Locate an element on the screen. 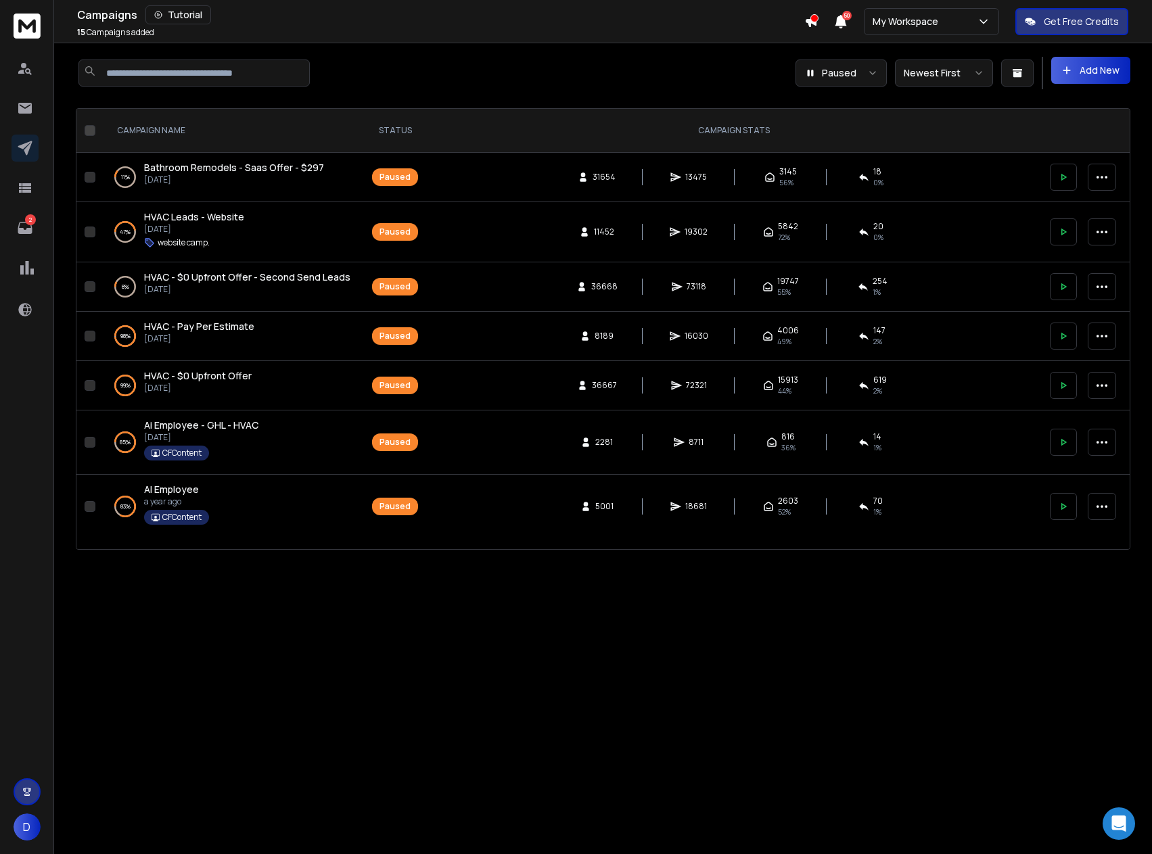 The width and height of the screenshot is (1152, 854). span: HVAC Leads - Website is located at coordinates (194, 216).